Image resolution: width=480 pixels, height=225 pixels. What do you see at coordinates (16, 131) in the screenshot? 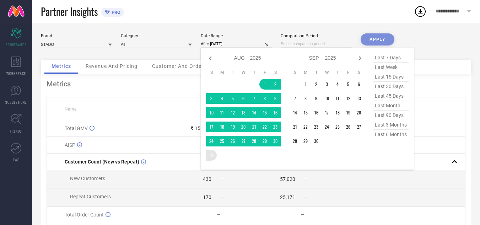
I see `span: TRENDS` at bounding box center [16, 131].